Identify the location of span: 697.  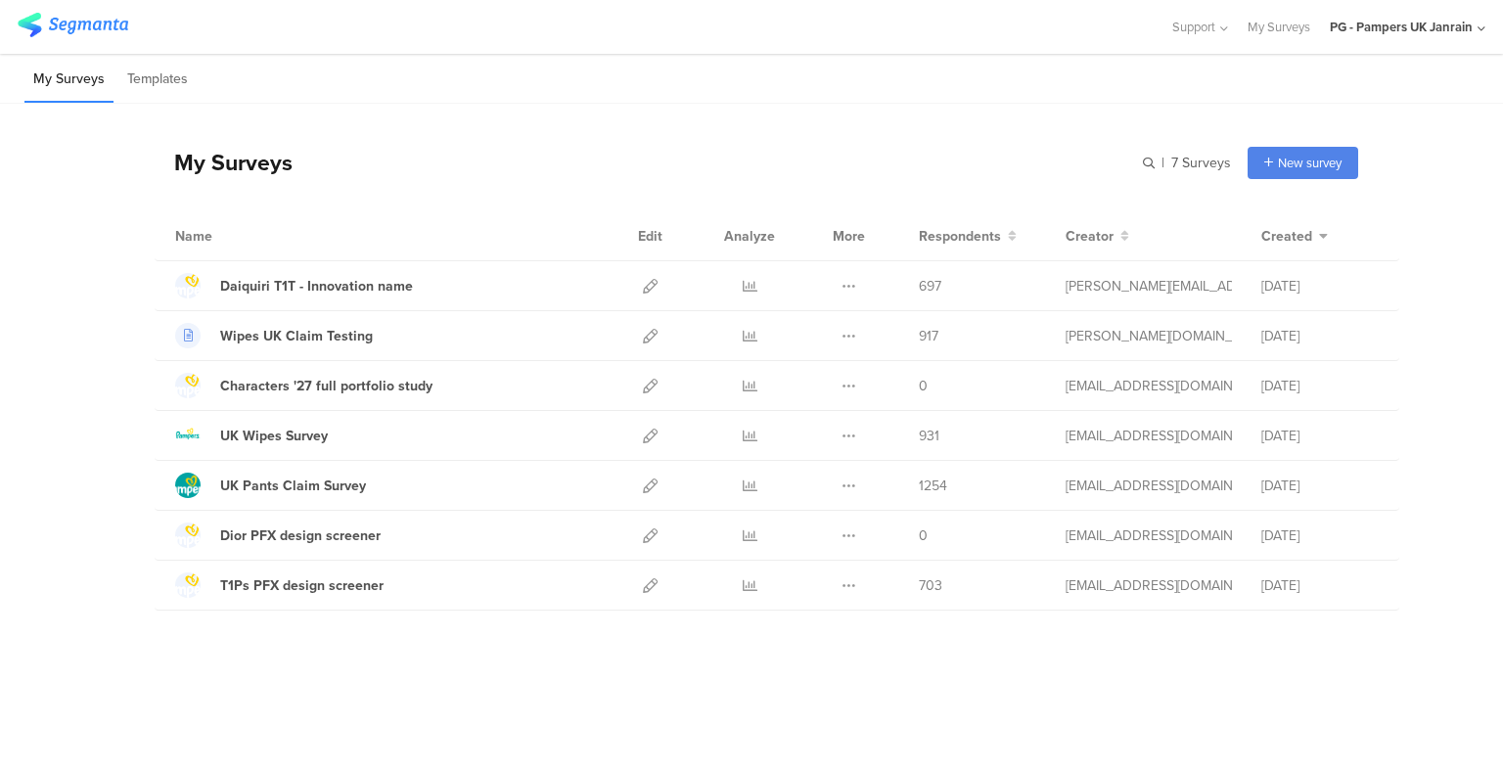
(930, 286).